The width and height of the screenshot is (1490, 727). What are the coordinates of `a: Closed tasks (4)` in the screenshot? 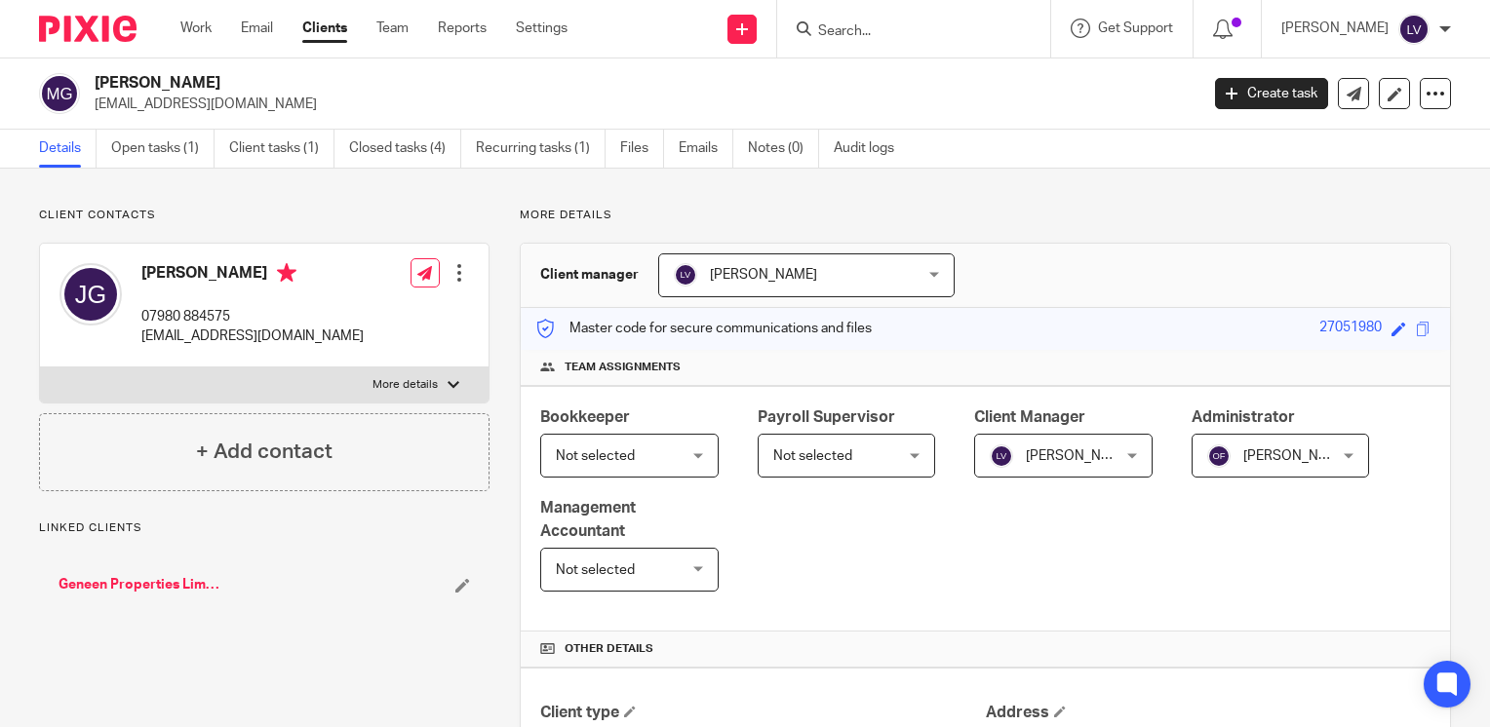 It's located at (405, 148).